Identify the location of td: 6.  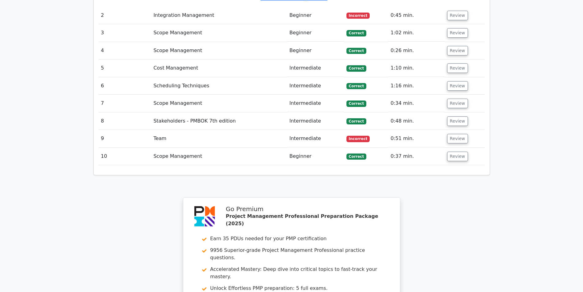
(125, 86).